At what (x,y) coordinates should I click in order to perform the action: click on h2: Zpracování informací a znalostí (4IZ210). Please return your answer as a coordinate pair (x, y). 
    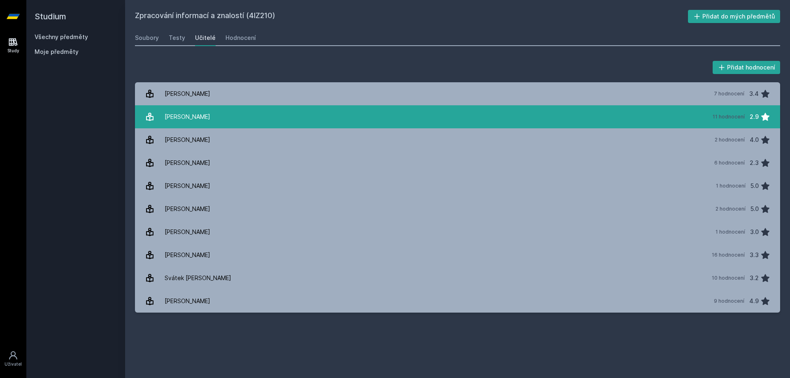
    Looking at the image, I should click on (411, 16).